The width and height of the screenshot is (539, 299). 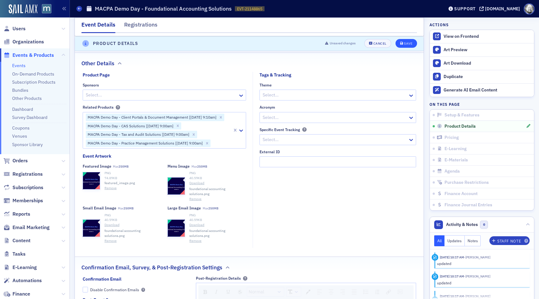 What do you see at coordinates (482, 63) in the screenshot?
I see `a: Art Download` at bounding box center [482, 63].